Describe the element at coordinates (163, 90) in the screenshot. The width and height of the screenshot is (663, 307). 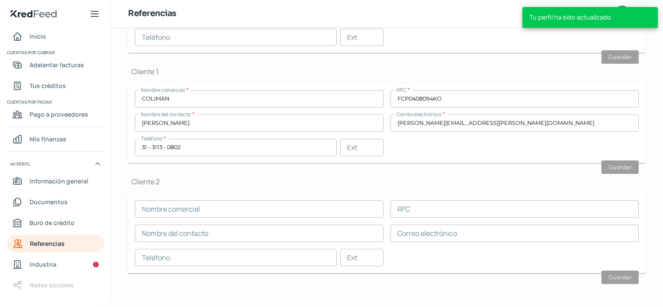
I see `span: Nombre comercial` at that location.